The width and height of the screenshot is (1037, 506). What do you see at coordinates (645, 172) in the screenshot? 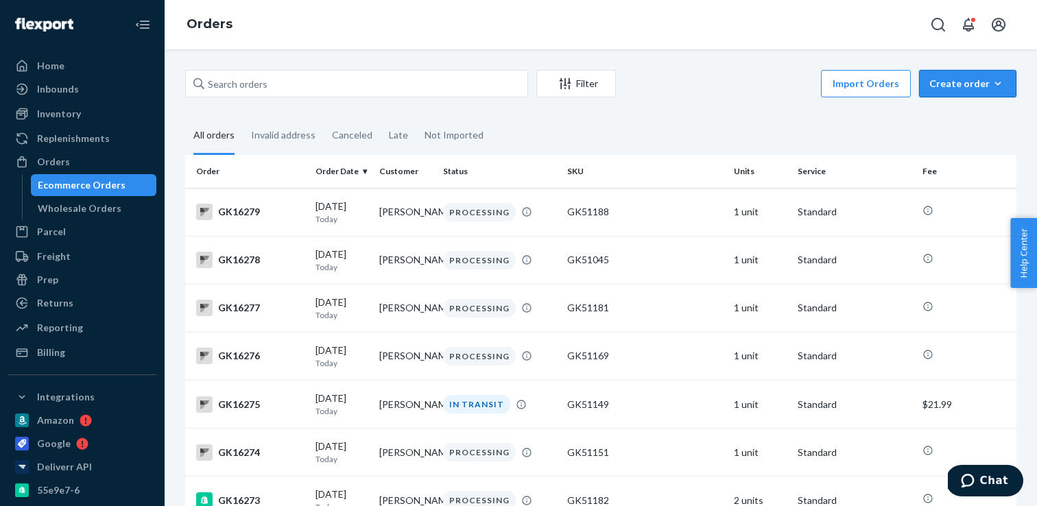
I see `th: SKU` at bounding box center [645, 172].